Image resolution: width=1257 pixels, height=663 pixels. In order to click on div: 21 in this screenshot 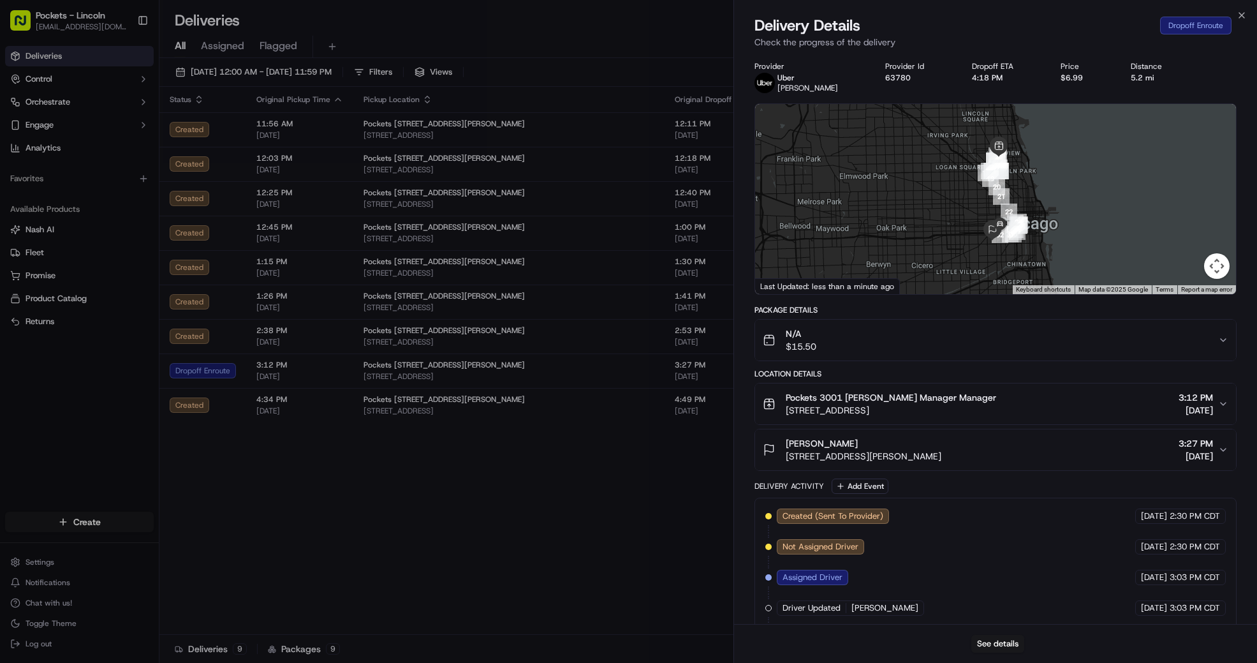, I will do `click(1002, 196)`.